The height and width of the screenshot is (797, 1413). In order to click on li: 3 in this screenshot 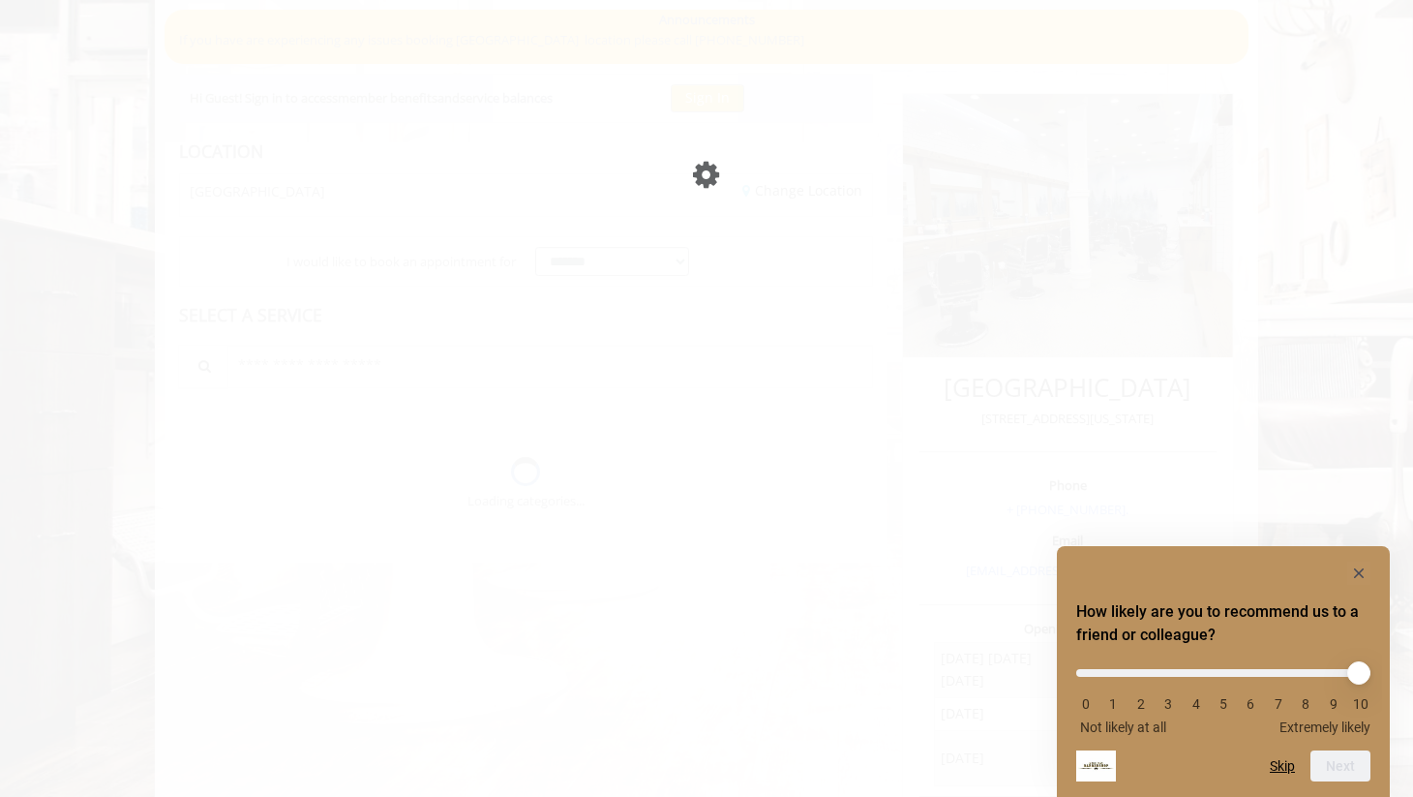, I will do `click(1168, 704)`.